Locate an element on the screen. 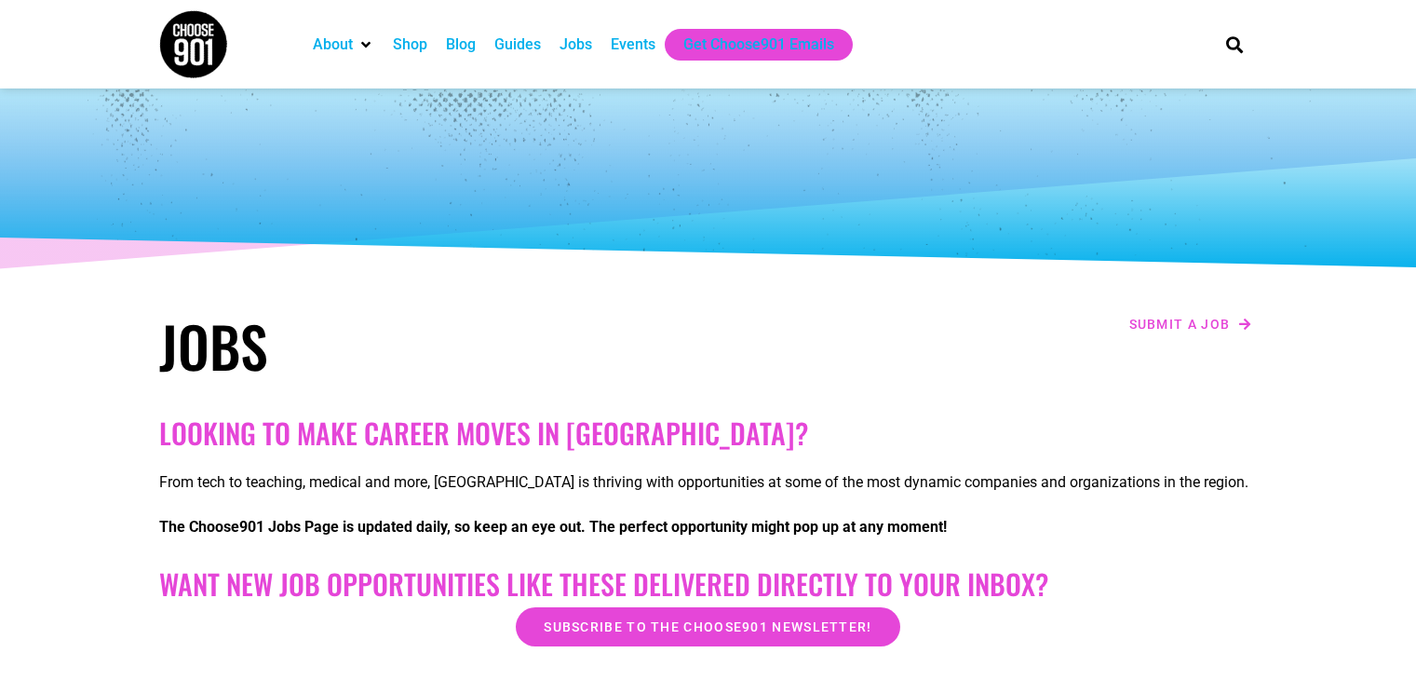  a: Jobs is located at coordinates (575, 45).